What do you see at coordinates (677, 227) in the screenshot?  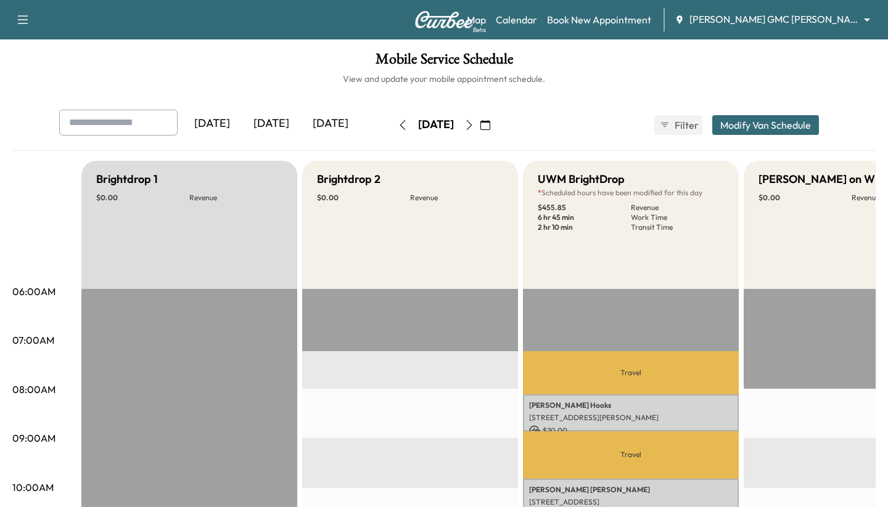 I see `p: Transit Time` at bounding box center [677, 227].